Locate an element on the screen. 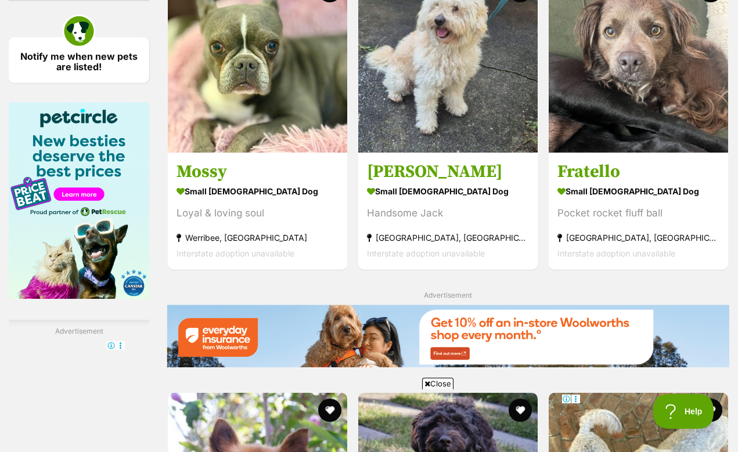 Image resolution: width=738 pixels, height=452 pixels. img: Pet Circle promo banner is located at coordinates (79, 200).